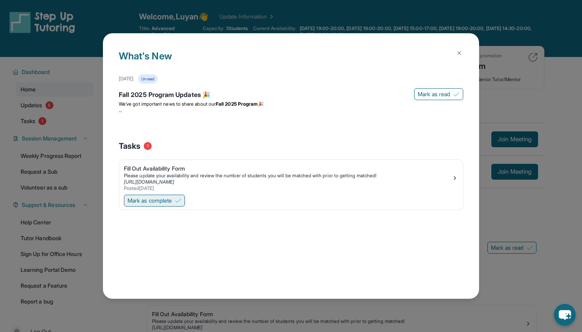  I want to click on img: Mark as read, so click(456, 94).